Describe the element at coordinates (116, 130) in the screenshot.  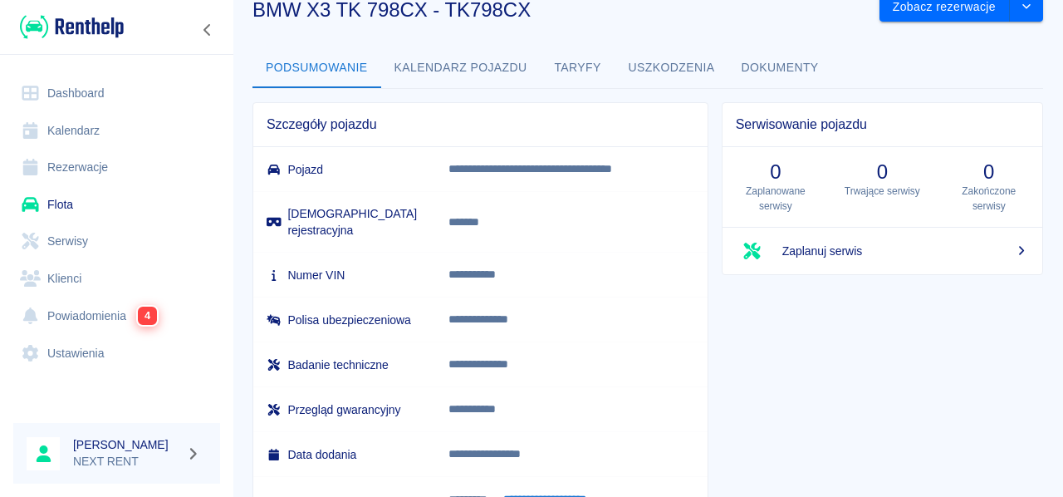
I see `a: Kalendarz` at that location.